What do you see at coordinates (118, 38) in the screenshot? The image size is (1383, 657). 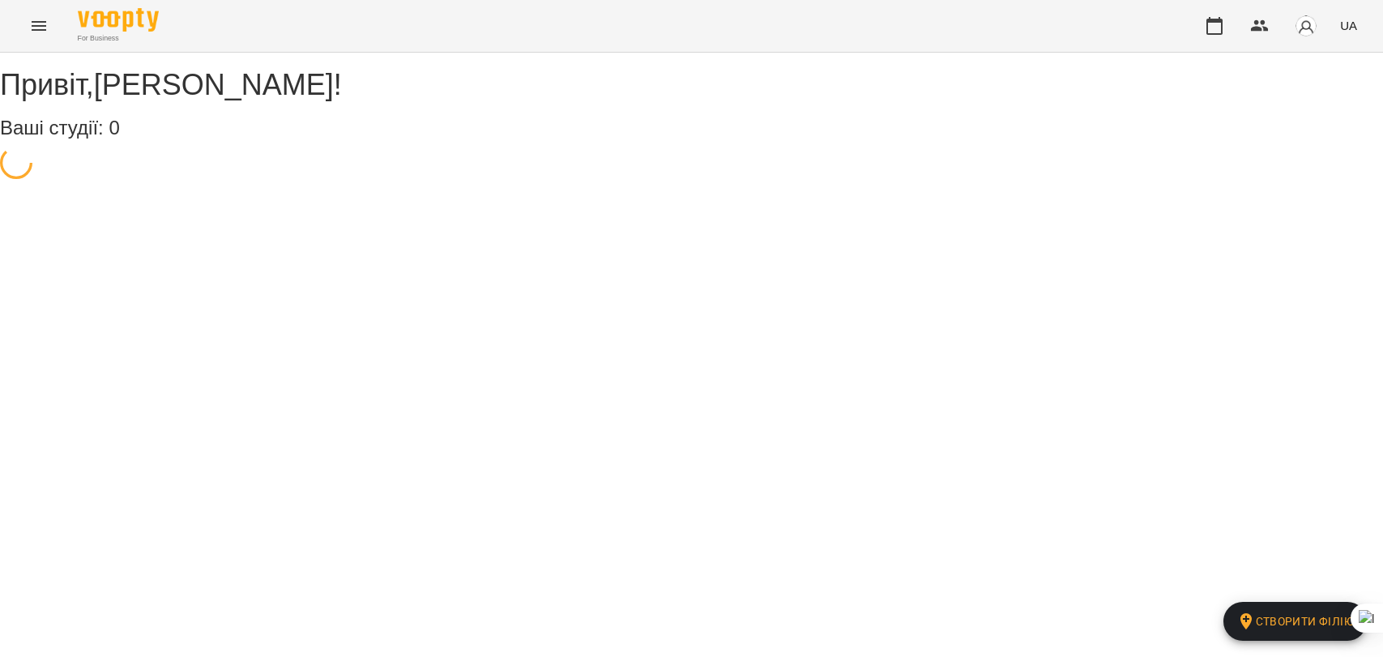 I see `span: For Business` at bounding box center [118, 38].